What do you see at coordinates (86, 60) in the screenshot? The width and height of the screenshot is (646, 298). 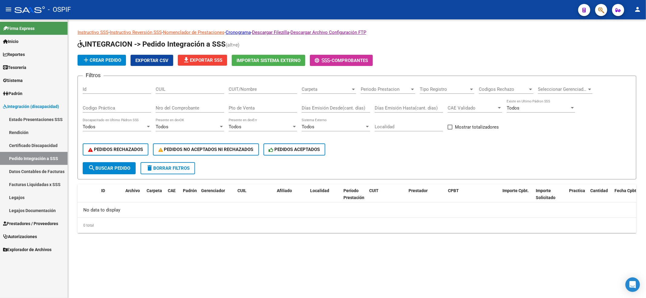 I see `mat-icon: add` at bounding box center [86, 60].